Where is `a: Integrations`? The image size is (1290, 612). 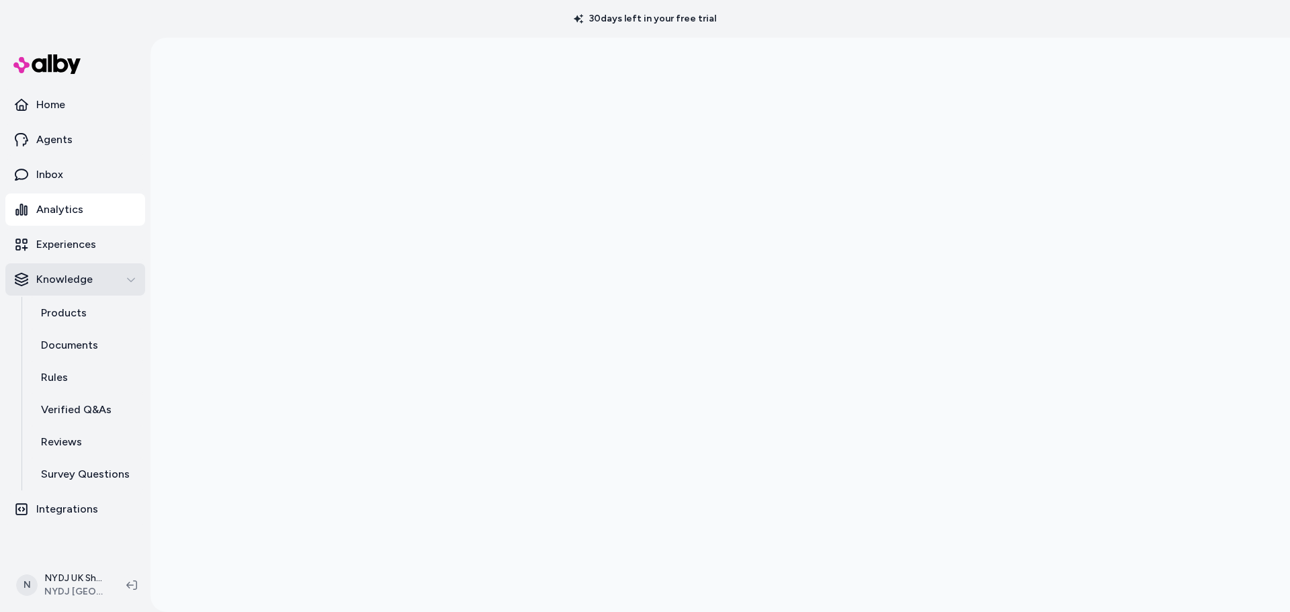
a: Integrations is located at coordinates (75, 509).